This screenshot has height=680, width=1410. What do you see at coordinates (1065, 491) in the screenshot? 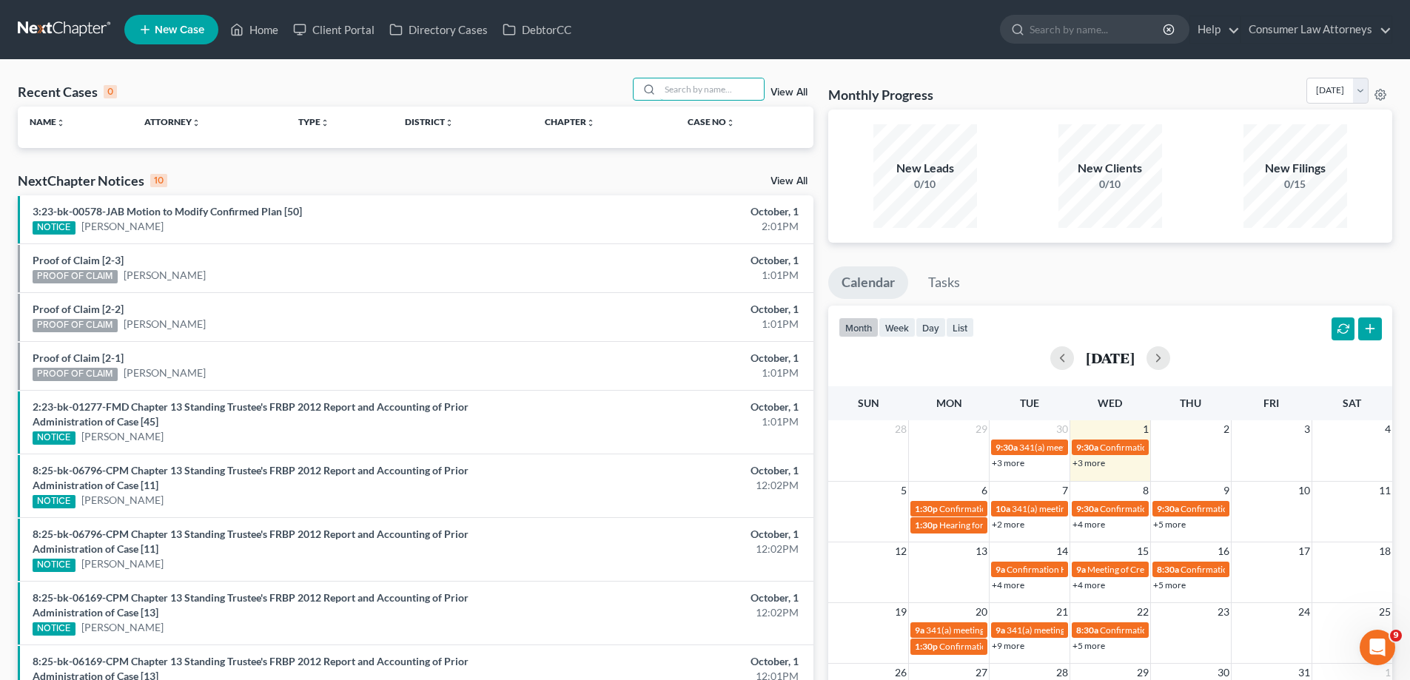
I see `span: 7` at bounding box center [1065, 491].